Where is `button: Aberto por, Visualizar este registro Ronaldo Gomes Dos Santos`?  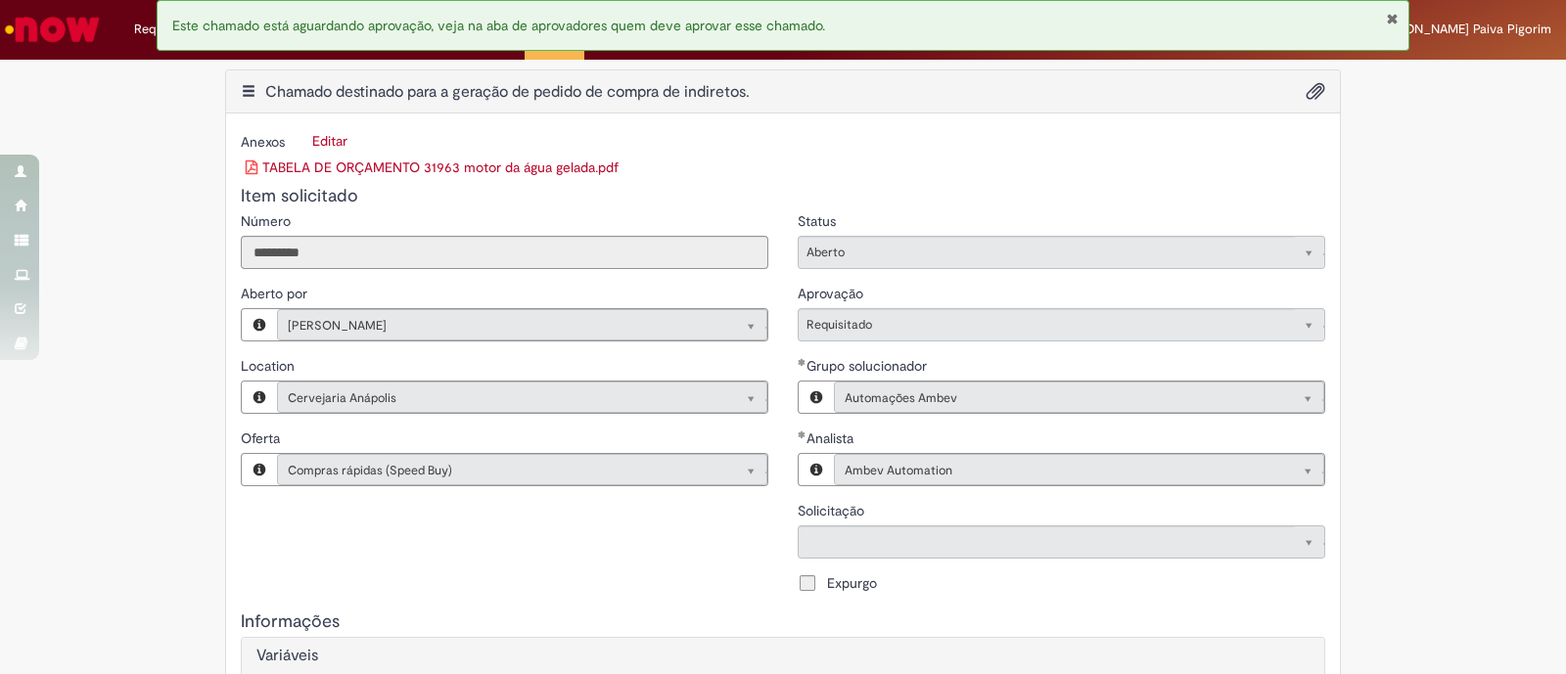
button: Aberto por, Visualizar este registro Ronaldo Gomes Dos Santos is located at coordinates (259, 325).